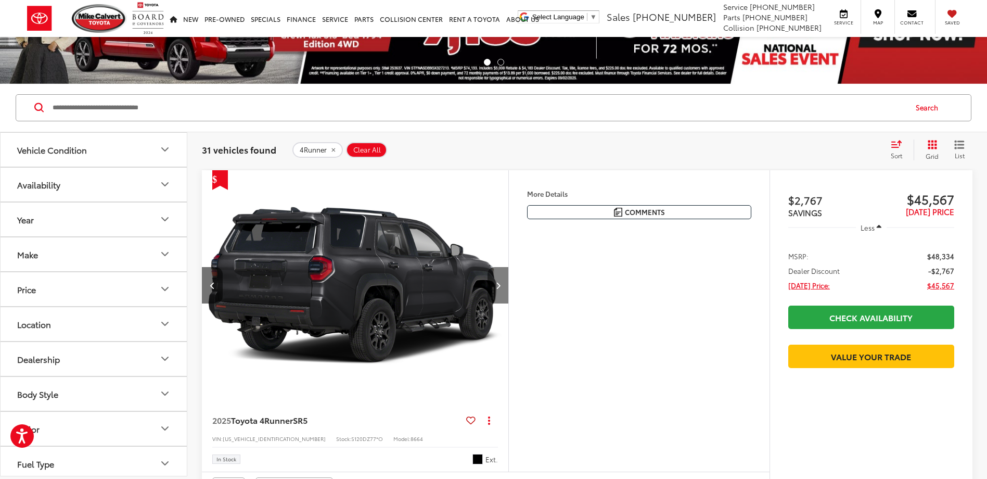 Image resolution: width=987 pixels, height=479 pixels. I want to click on button: Next image, so click(498, 285).